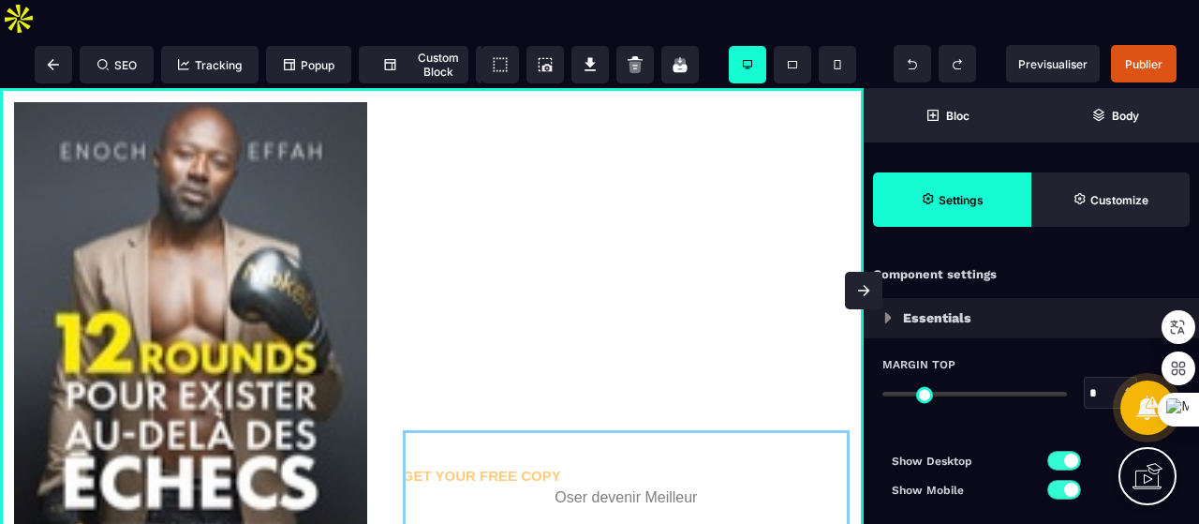  Describe the element at coordinates (947, 115) in the screenshot. I see `span: Open Blocks` at that location.